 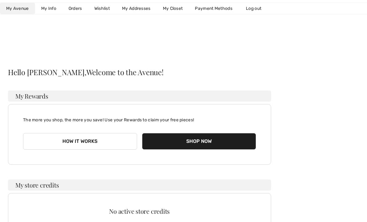 I want to click on a: My Closet, so click(x=173, y=8).